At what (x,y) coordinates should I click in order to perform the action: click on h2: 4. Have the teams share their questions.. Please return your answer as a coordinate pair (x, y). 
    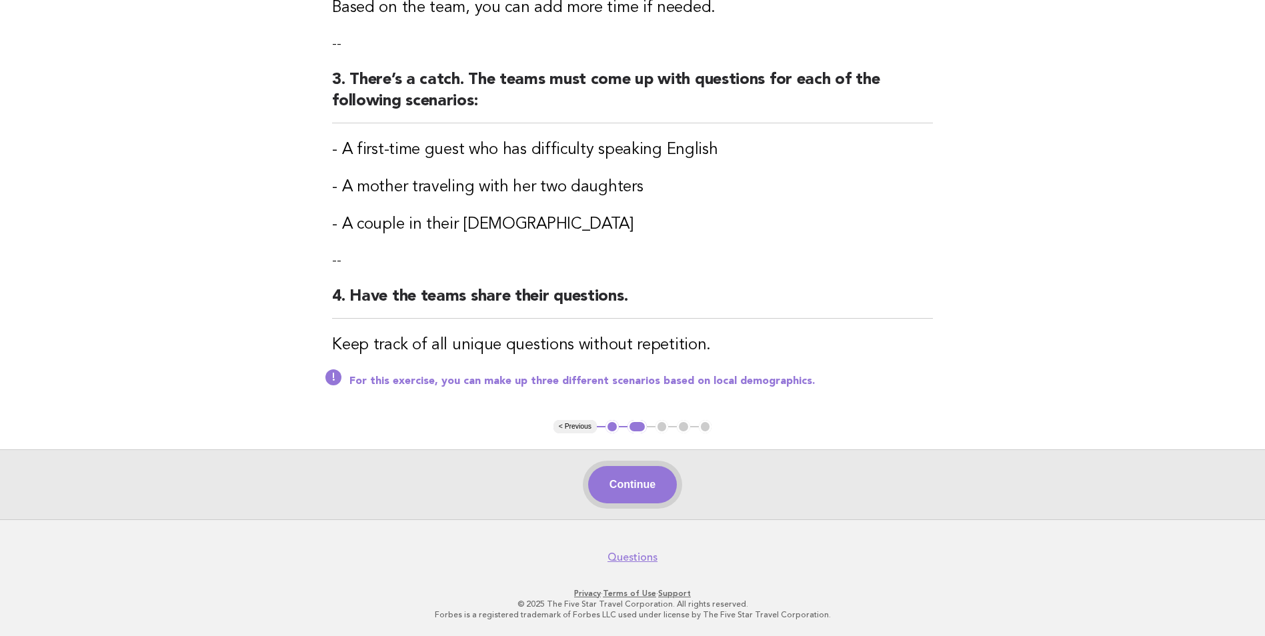
    Looking at the image, I should click on (632, 302).